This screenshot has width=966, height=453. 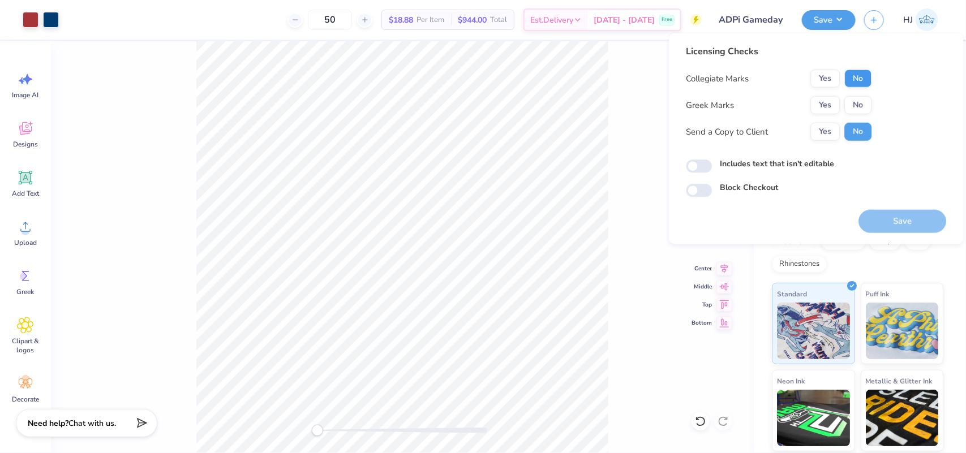 I want to click on span: Est. Delivery, so click(x=552, y=20).